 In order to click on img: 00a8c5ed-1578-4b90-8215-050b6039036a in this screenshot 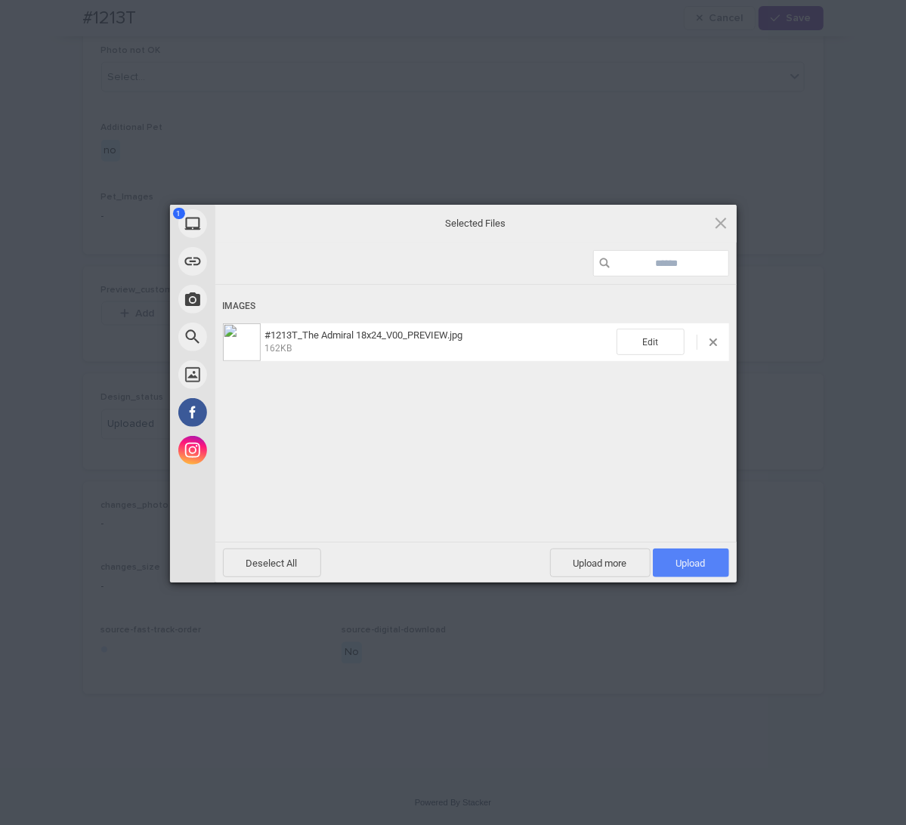, I will do `click(242, 342)`.